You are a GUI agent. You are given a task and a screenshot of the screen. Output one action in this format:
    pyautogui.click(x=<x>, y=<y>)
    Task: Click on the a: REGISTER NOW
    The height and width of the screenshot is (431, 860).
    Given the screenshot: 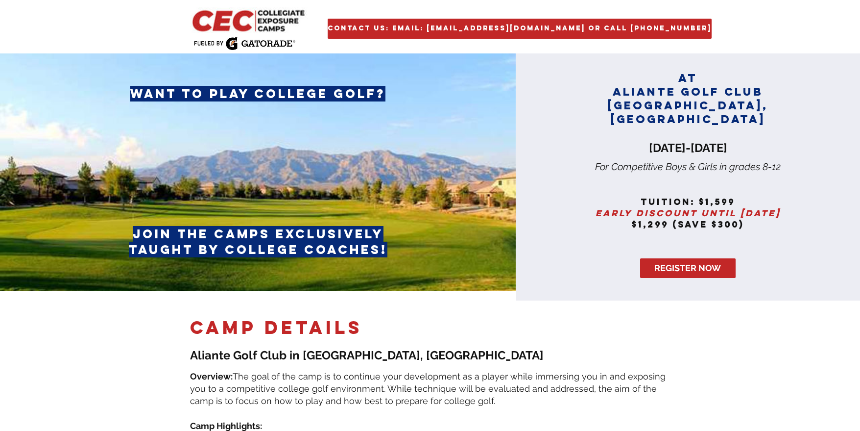 What is the action you would take?
    pyautogui.click(x=688, y=268)
    